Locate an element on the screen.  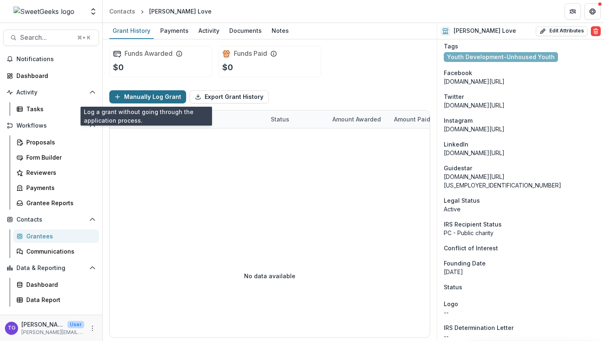
span: Activity is located at coordinates (51, 92).